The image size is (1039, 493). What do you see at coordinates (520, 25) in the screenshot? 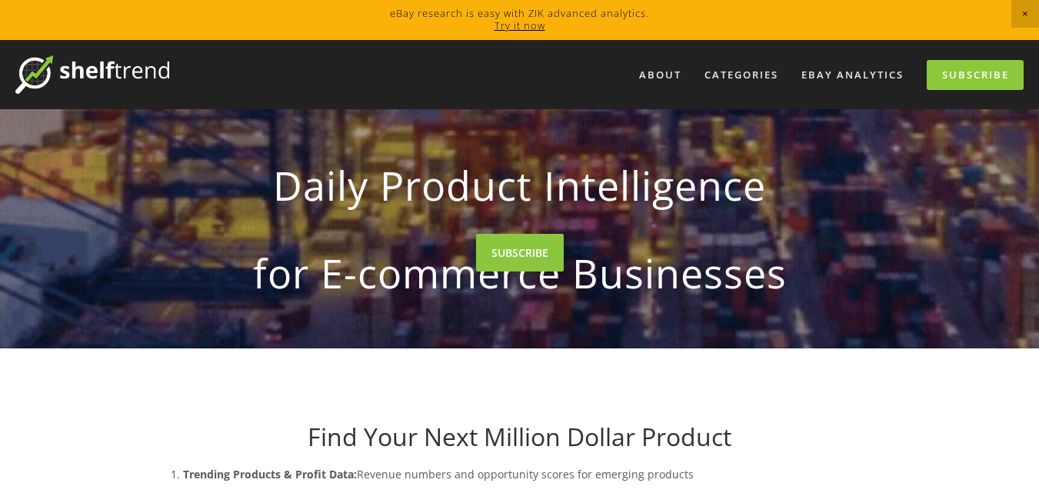
I see `a: Try it now` at bounding box center [520, 25].